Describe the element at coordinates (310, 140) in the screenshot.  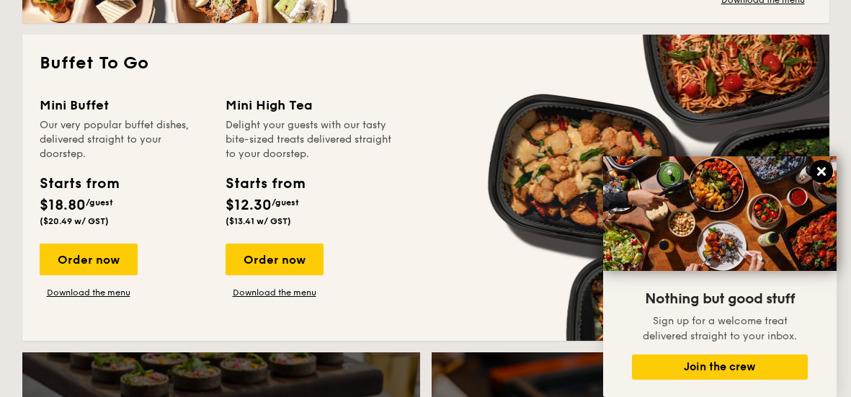
I see `div: Delight your guests with our tasty bite-sized treats delivered straight to your doorstep.` at that location.